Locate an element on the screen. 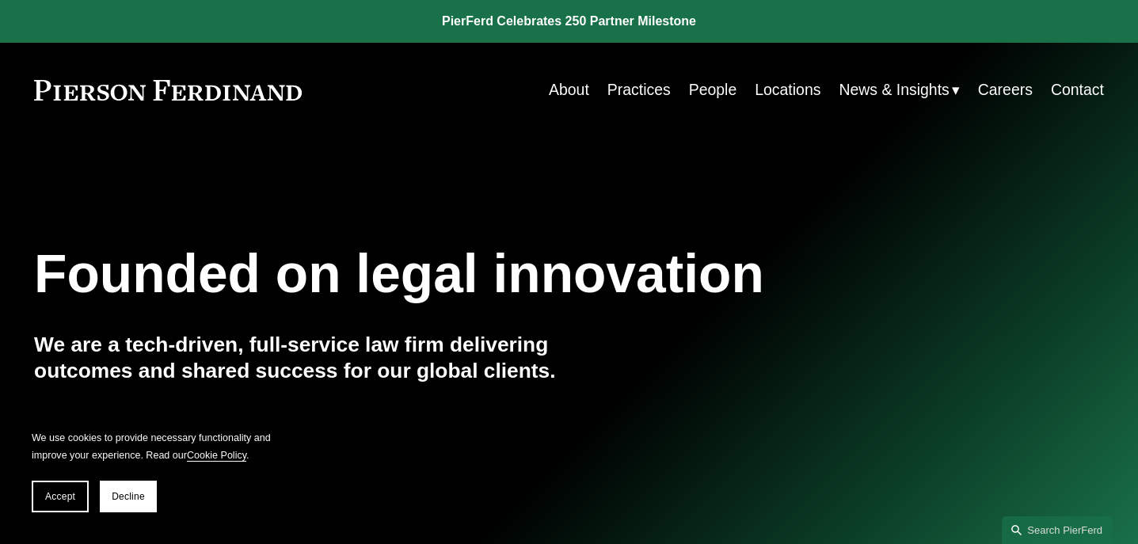 The height and width of the screenshot is (544, 1138). a: folder dropdown is located at coordinates (899, 90).